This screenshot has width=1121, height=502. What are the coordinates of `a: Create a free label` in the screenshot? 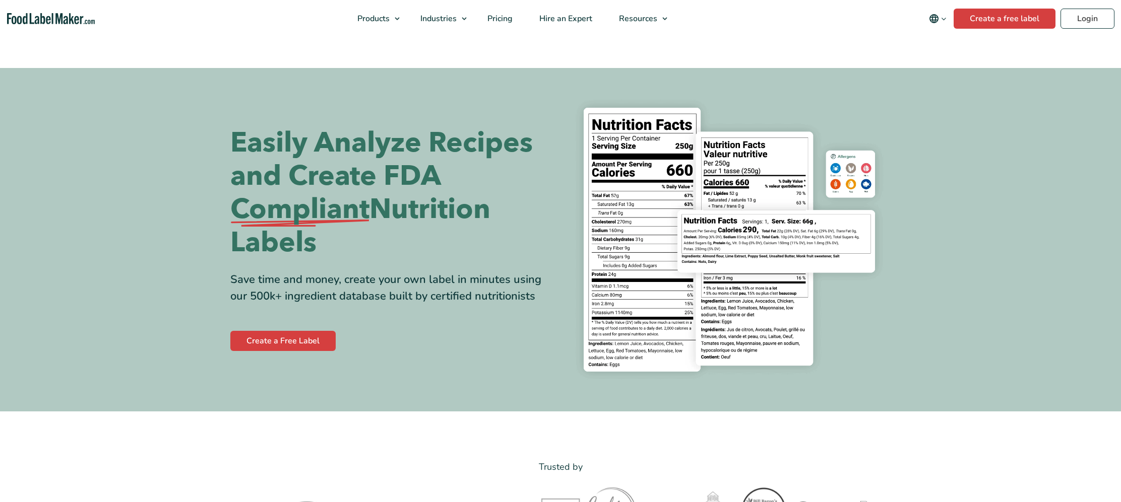 It's located at (1004, 19).